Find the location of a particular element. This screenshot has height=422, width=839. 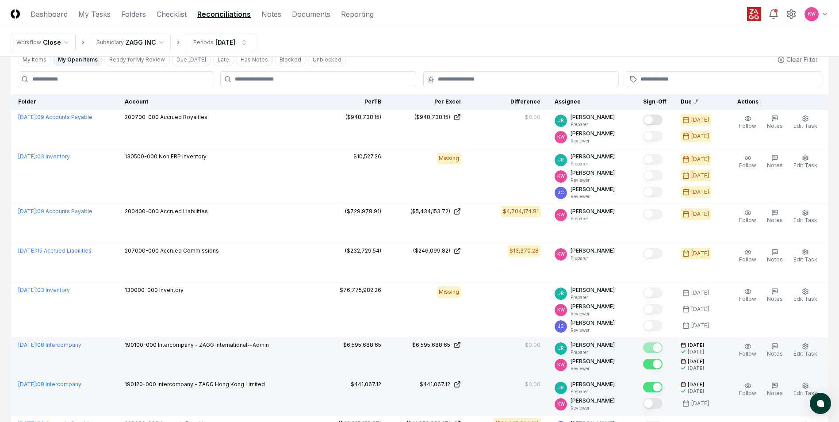

div: $4,704,174.81 is located at coordinates (521, 211).